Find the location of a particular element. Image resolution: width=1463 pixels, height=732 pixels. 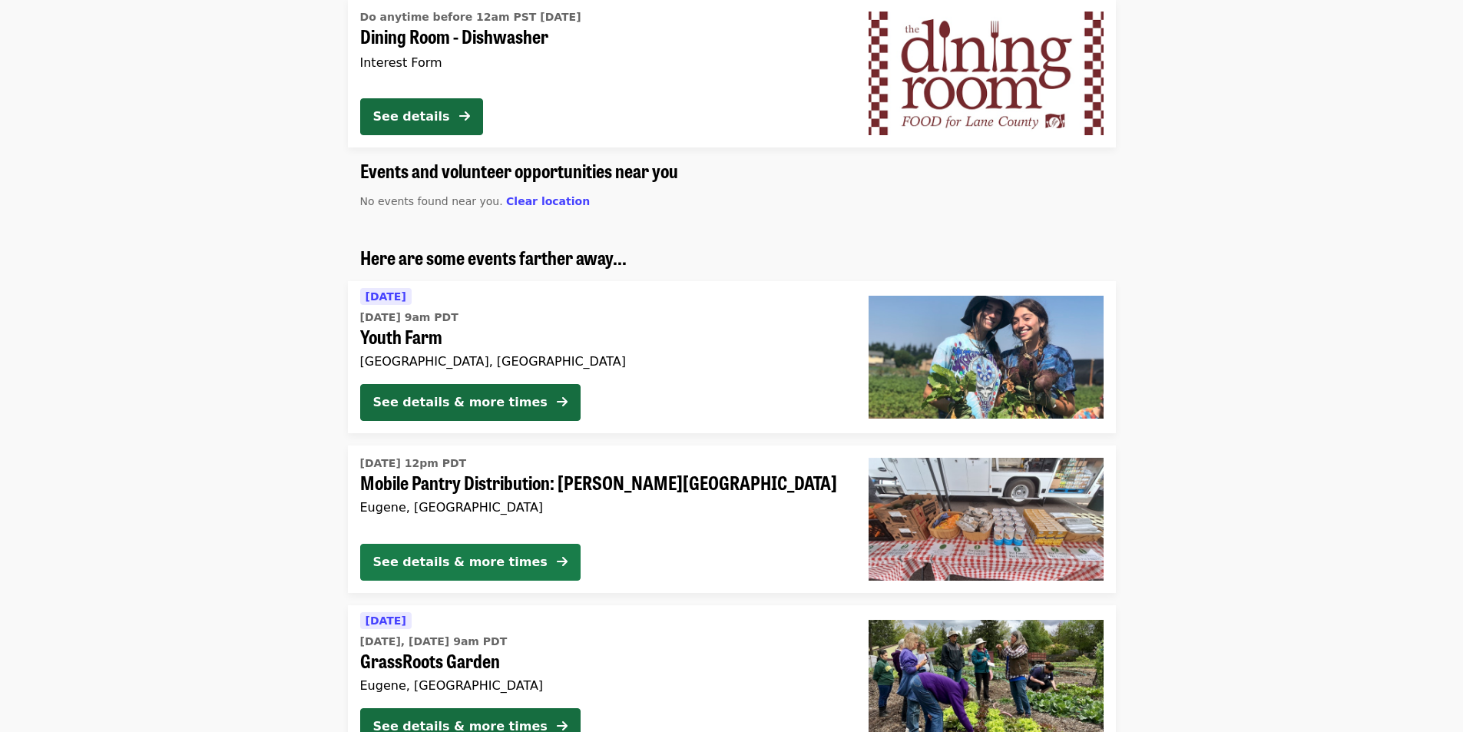

span: No events found near you. is located at coordinates (432, 201).